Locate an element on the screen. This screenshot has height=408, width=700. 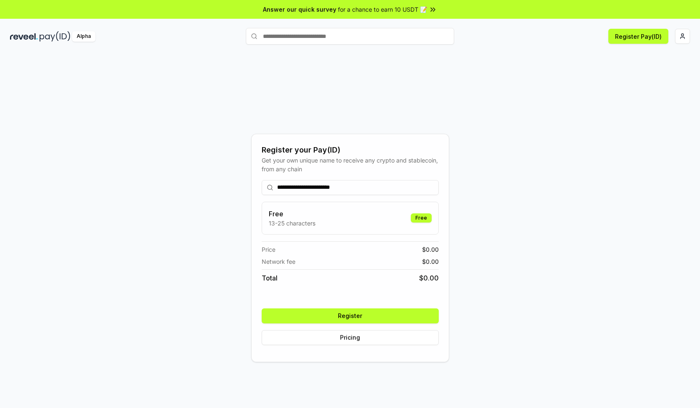
span: Answer our quick survey is located at coordinates (300, 9).